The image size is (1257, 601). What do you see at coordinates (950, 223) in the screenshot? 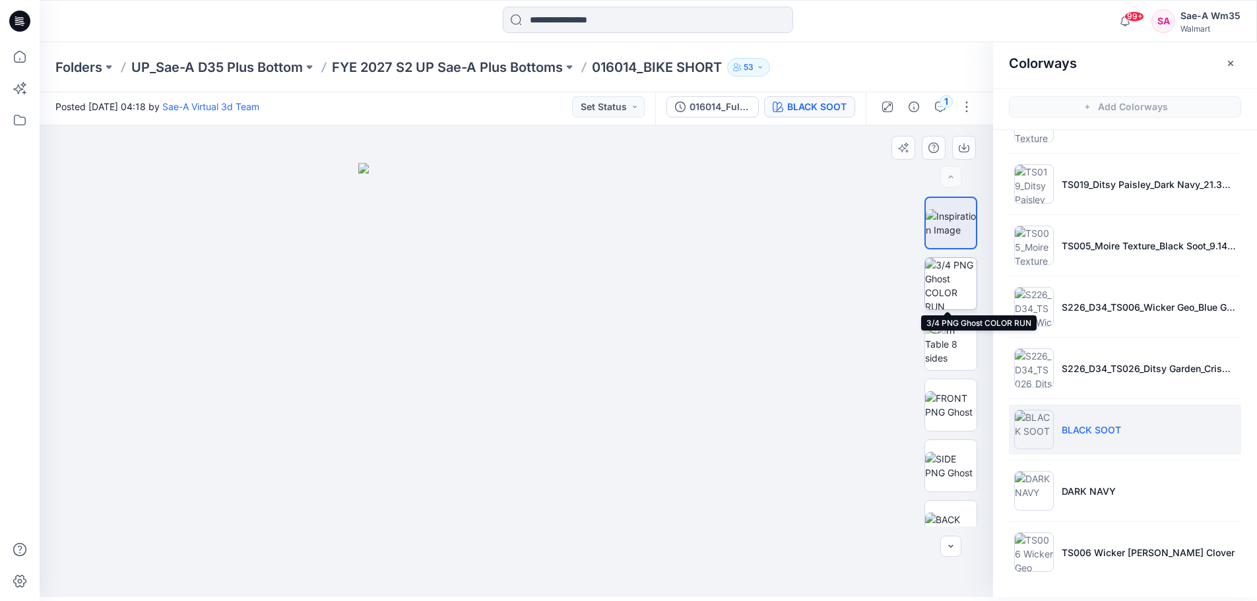
I see `img: Inspiration Image` at bounding box center [950, 223].